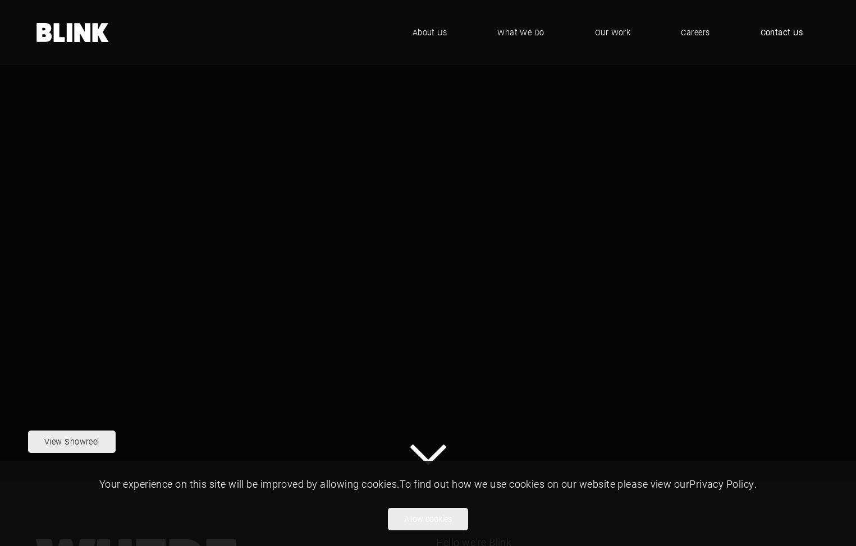  Describe the element at coordinates (72, 442) in the screenshot. I see `a: View Showreel` at that location.